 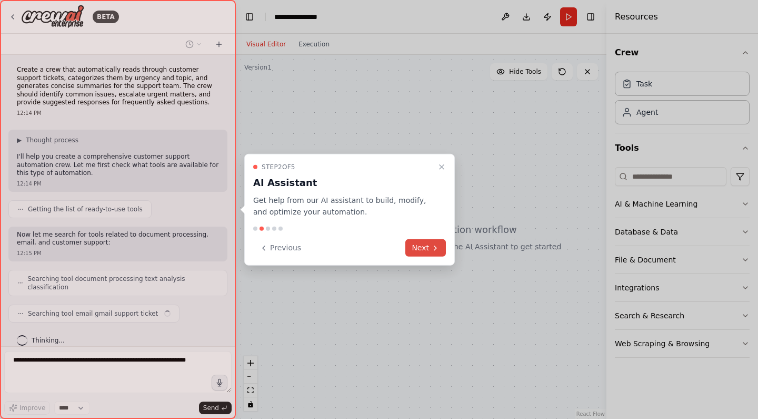 What do you see at coordinates (442, 166) in the screenshot?
I see `button: Close walkthrough` at bounding box center [442, 166].